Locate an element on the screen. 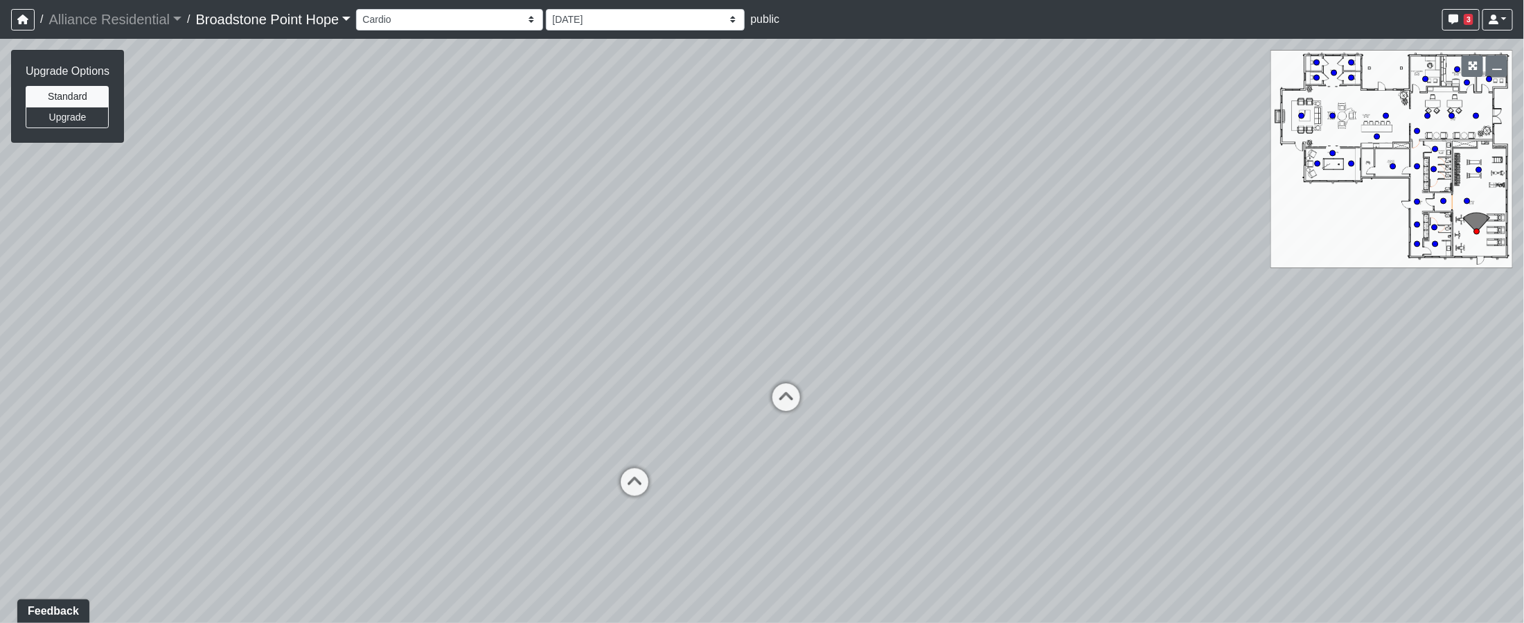 The width and height of the screenshot is (1524, 623). button: Upgrade is located at coordinates (67, 117).